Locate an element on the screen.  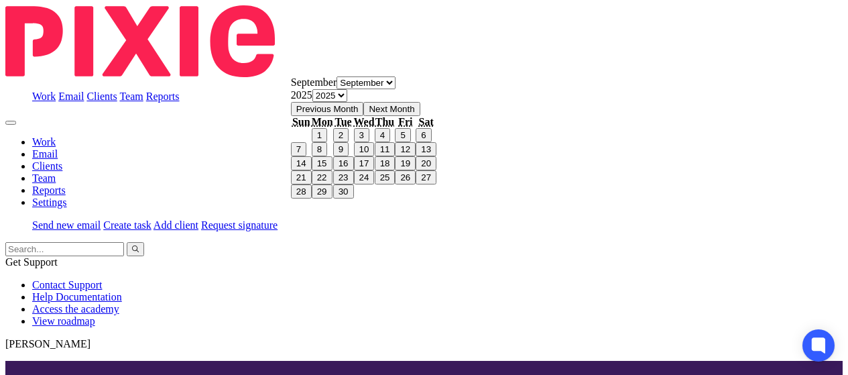
a: Access the academy is located at coordinates (76, 308).